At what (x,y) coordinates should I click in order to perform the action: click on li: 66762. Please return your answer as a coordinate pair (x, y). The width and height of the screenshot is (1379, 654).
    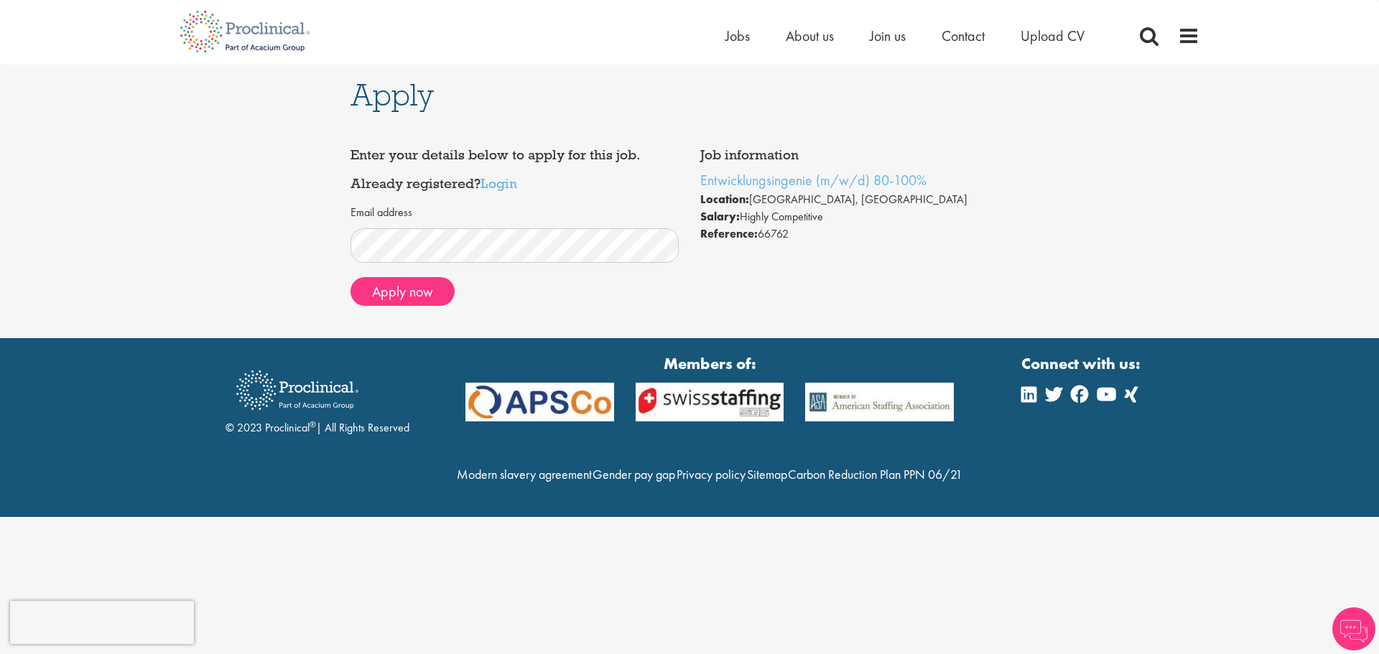
    Looking at the image, I should click on (864, 234).